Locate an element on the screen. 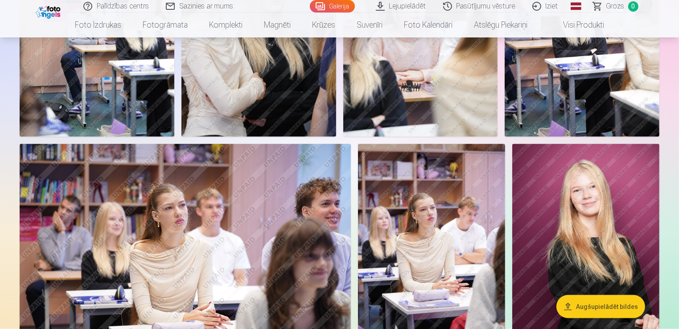  a: Krūzes is located at coordinates (324, 25).